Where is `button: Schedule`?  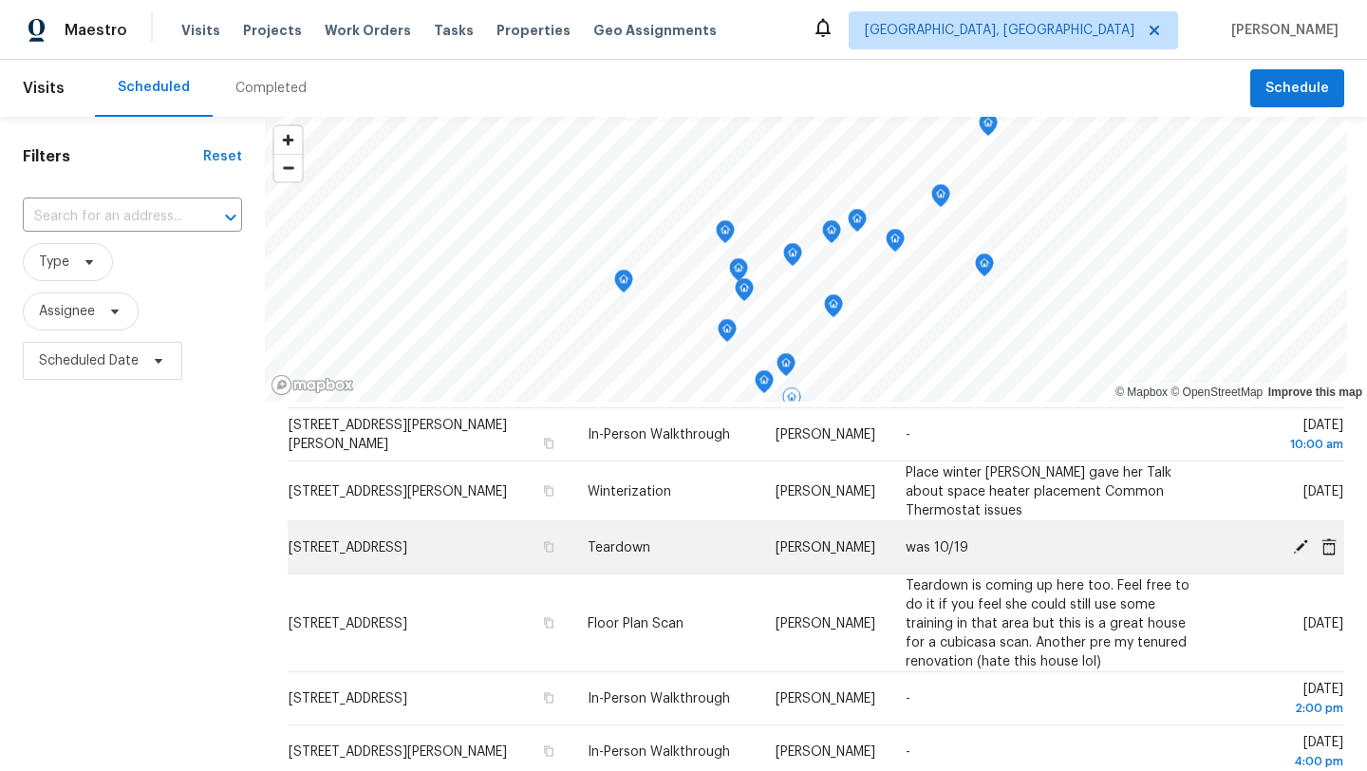
button: Schedule is located at coordinates (1297, 88).